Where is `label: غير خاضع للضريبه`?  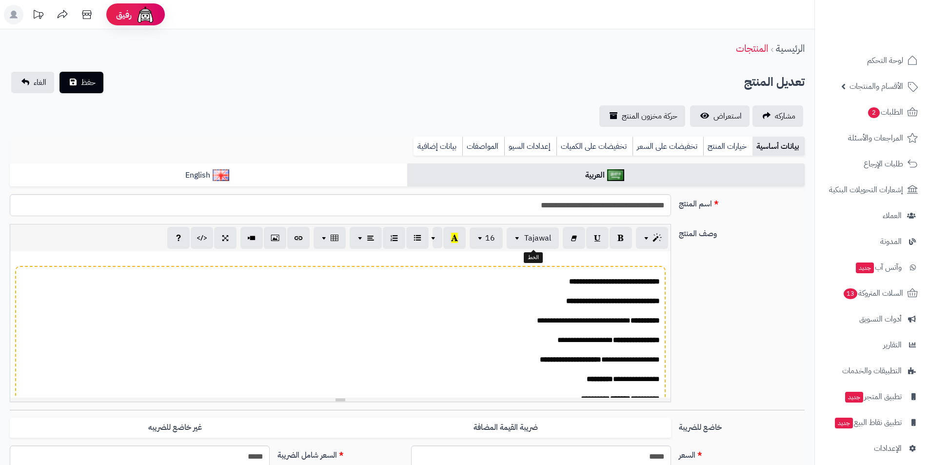
label: غير خاضع للضريبه is located at coordinates (175, 427).